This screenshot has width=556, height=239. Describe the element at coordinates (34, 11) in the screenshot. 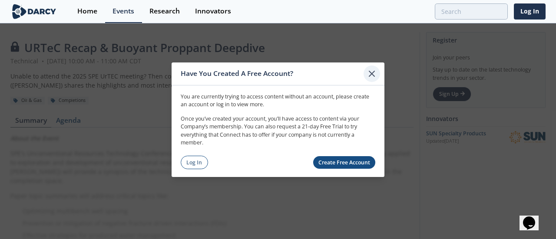

I see `img: logo-wide.svg` at that location.